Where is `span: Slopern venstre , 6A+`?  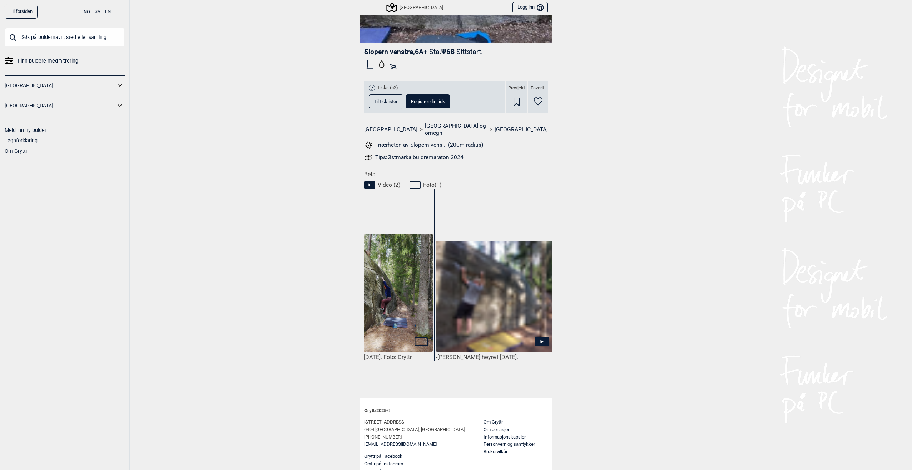 span: Slopern venstre , 6A+ is located at coordinates (396, 51).